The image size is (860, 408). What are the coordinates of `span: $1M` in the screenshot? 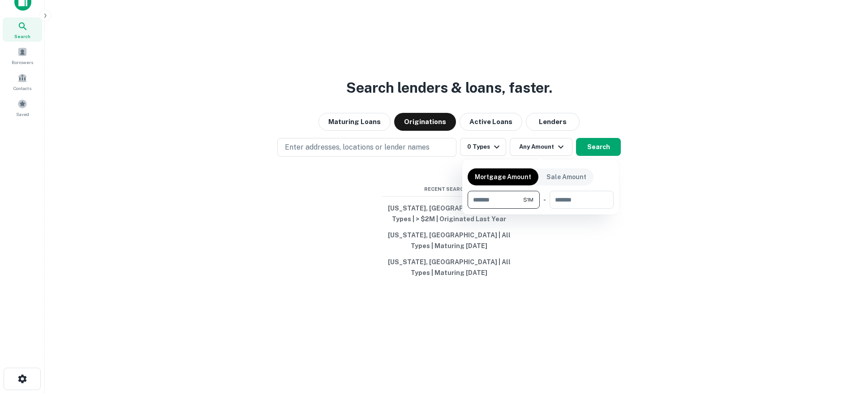 It's located at (528, 200).